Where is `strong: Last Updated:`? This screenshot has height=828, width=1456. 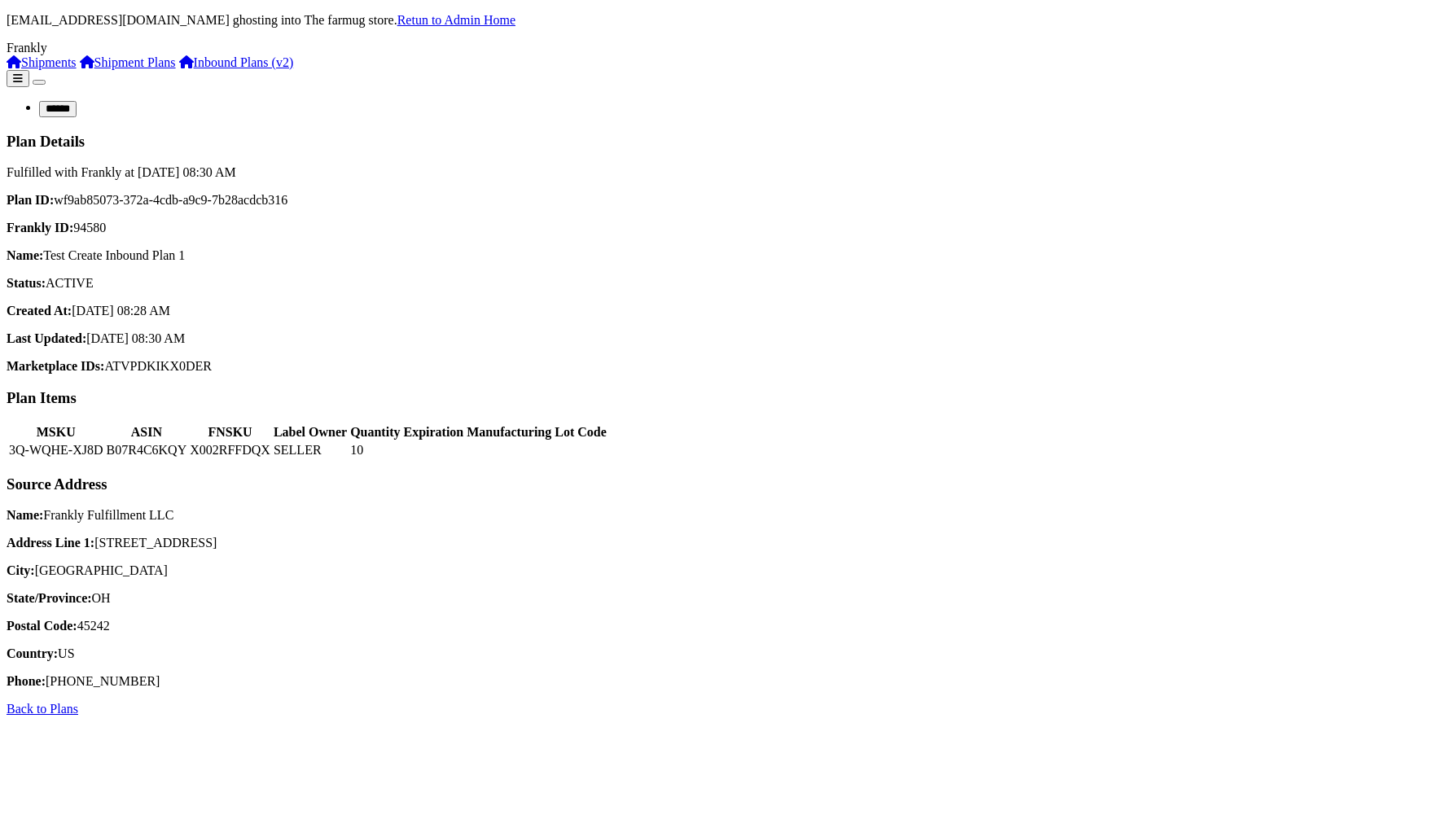
strong: Last Updated: is located at coordinates (47, 338).